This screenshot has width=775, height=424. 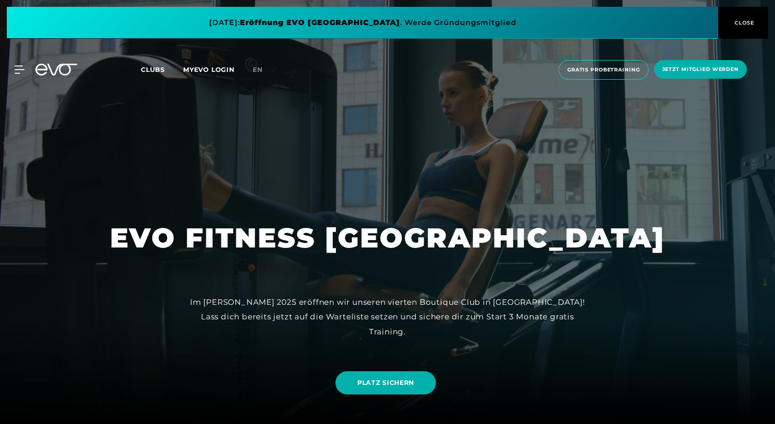 I want to click on a: en, so click(x=263, y=70).